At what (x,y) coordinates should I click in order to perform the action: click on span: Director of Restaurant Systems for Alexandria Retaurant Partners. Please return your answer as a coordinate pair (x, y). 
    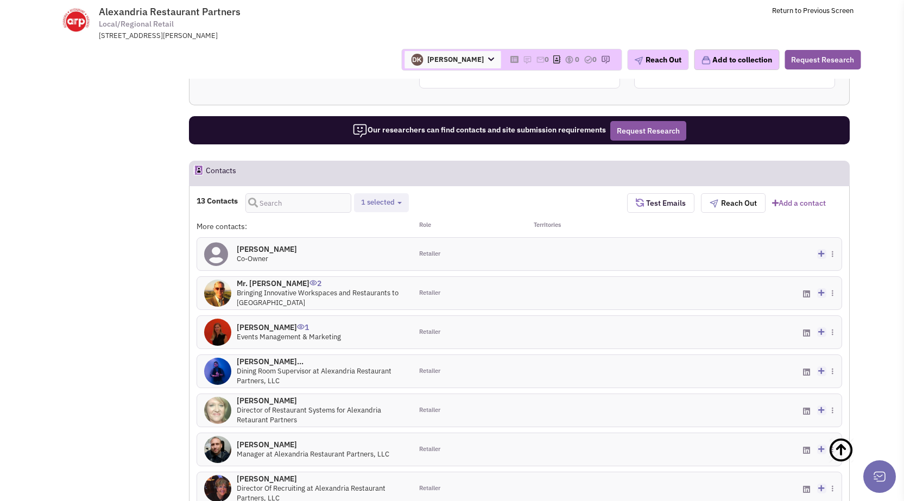
    Looking at the image, I should click on (309, 415).